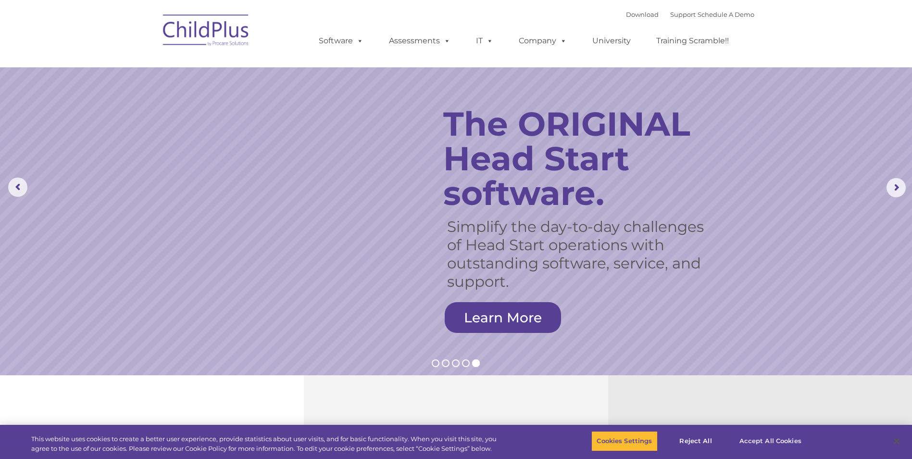 The width and height of the screenshot is (912, 459). Describe the element at coordinates (543, 41) in the screenshot. I see `a: Company` at that location.